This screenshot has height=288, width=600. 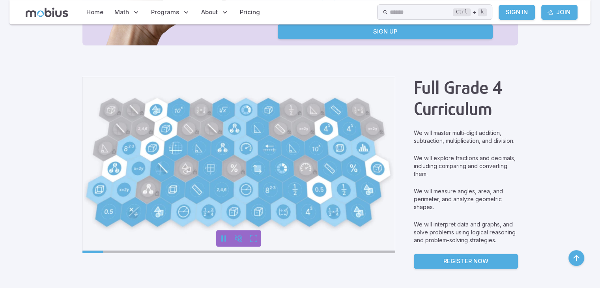 I want to click on kbd: k, so click(x=482, y=12).